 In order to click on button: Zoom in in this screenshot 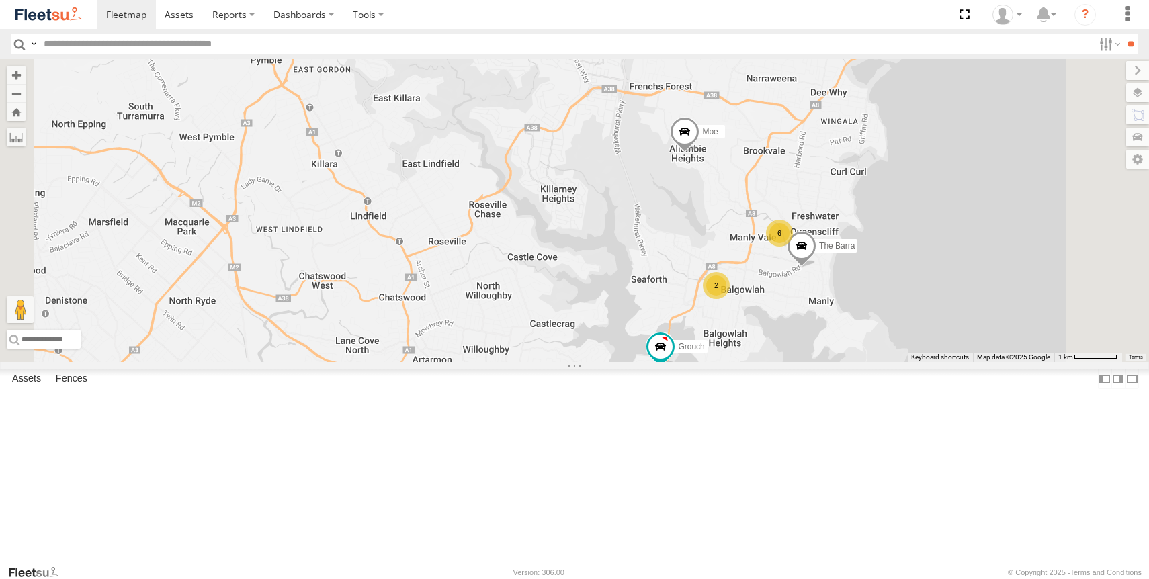, I will do `click(16, 75)`.